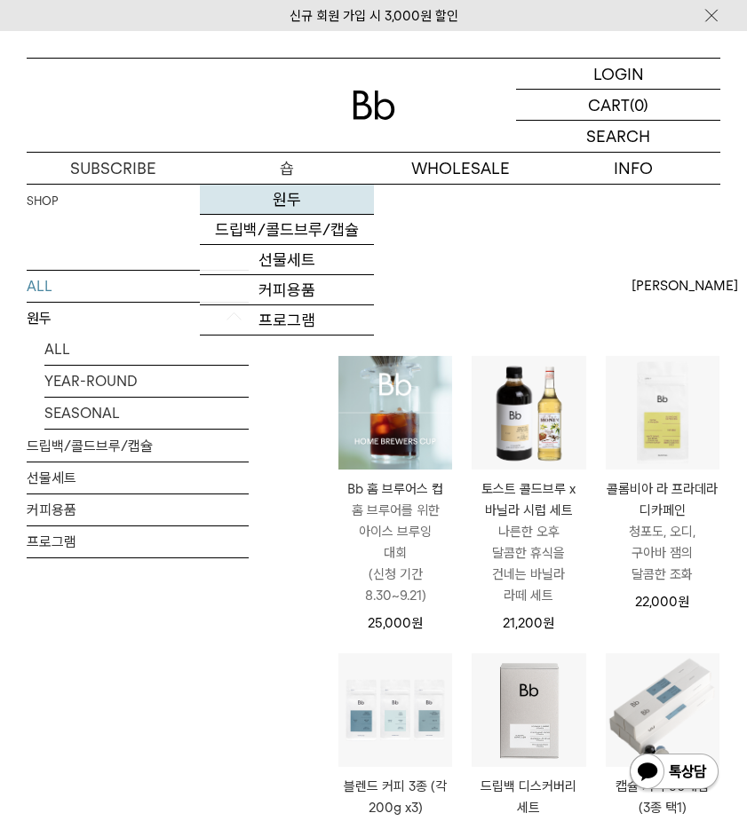 The image size is (747, 821). I want to click on p: WHOLESALE, so click(460, 168).